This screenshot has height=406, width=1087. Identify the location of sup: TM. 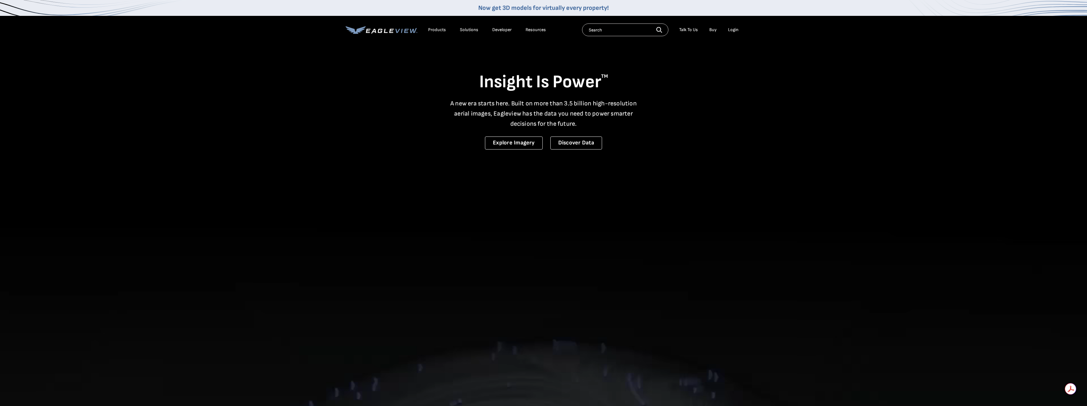
(605, 76).